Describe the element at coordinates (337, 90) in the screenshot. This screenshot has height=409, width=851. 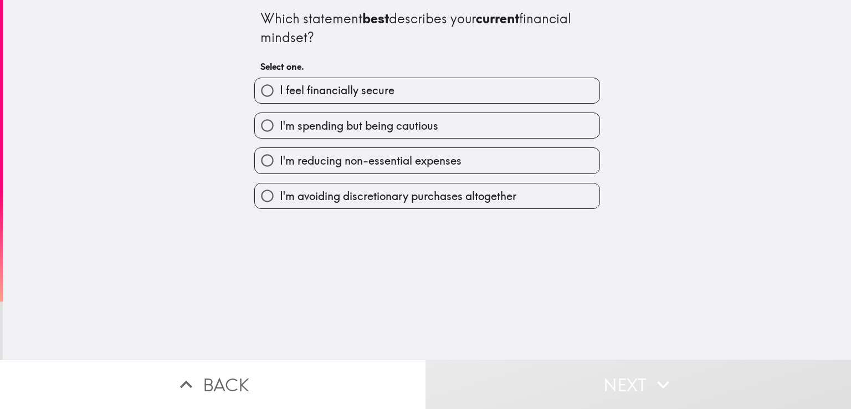
I see `span: I feel financially secure` at that location.